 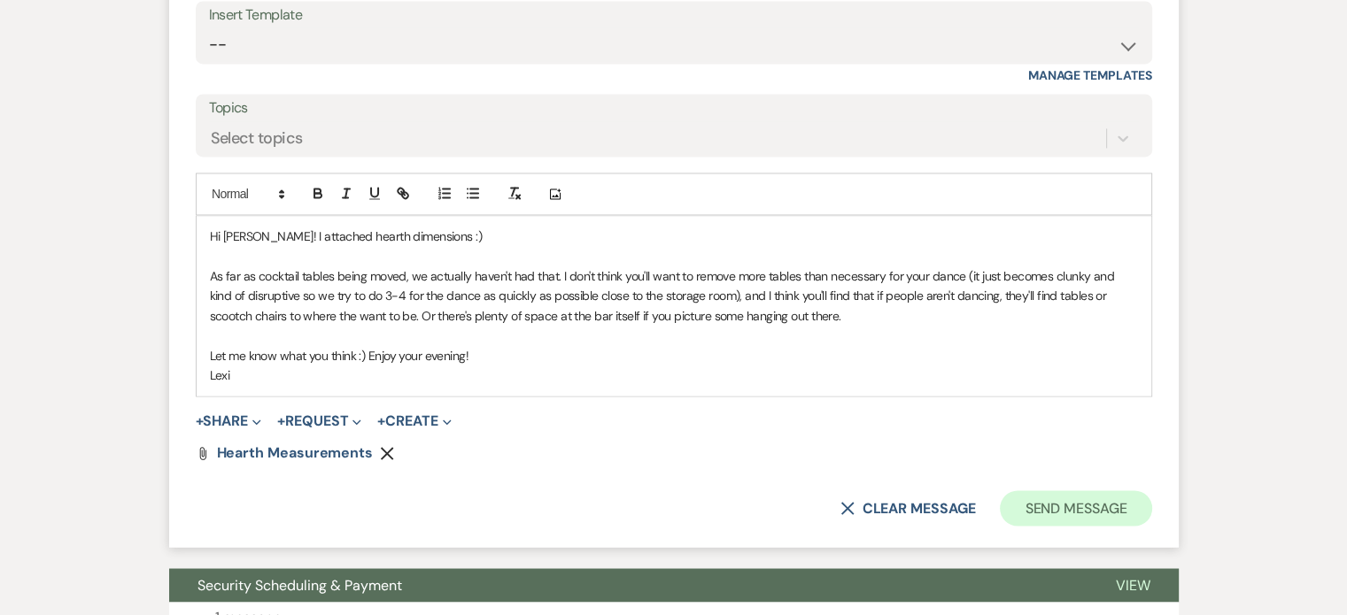 I want to click on span: Security Scheduling & Payment, so click(x=299, y=584).